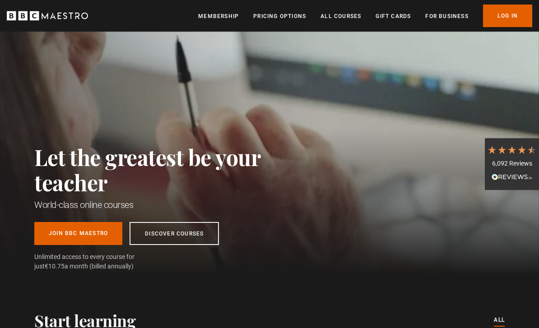 Image resolution: width=539 pixels, height=328 pixels. I want to click on img: REVIEWS.io, so click(512, 177).